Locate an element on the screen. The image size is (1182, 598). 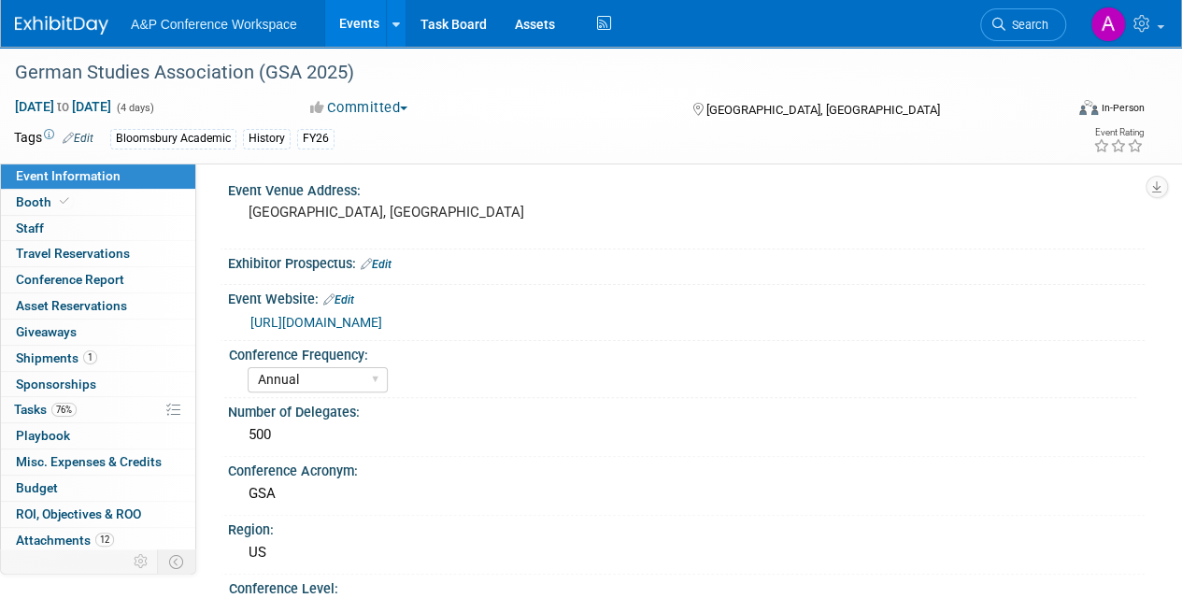
span: Sponsorships is located at coordinates (56, 384).